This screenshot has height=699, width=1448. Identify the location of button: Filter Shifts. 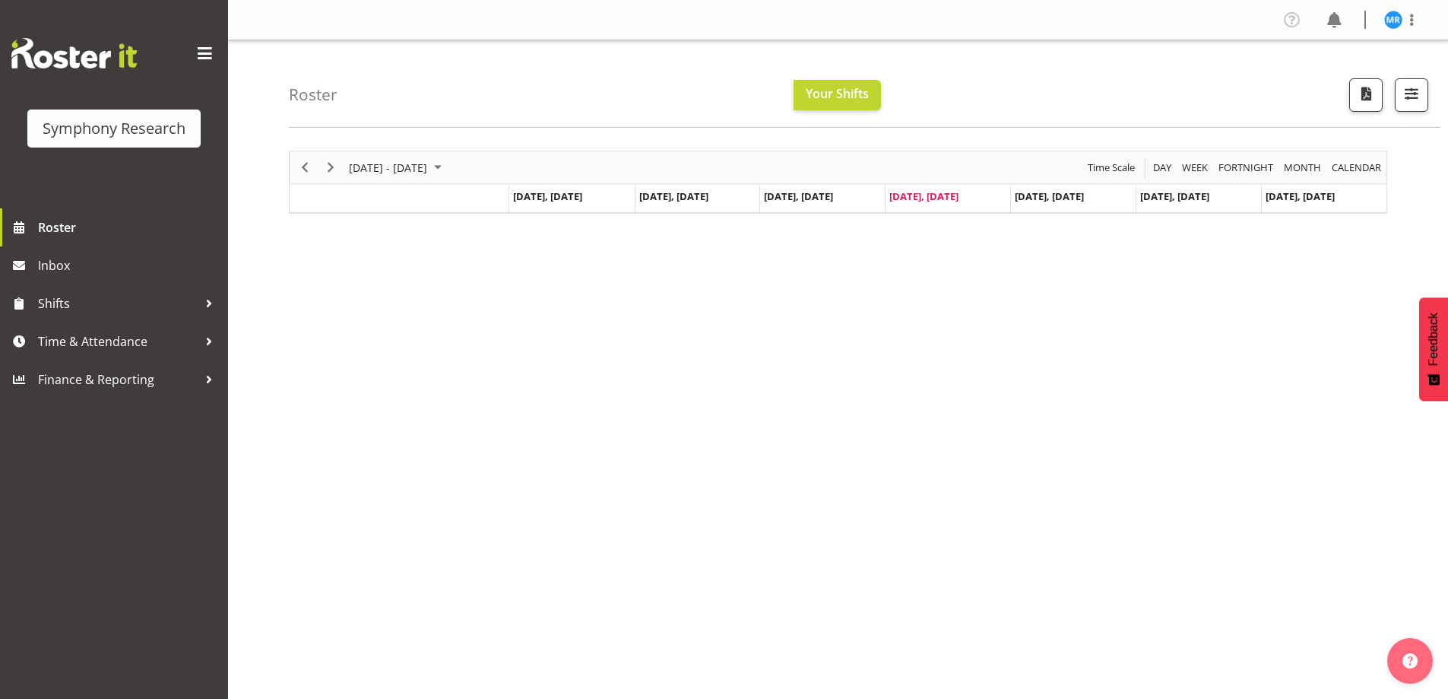
(1412, 95).